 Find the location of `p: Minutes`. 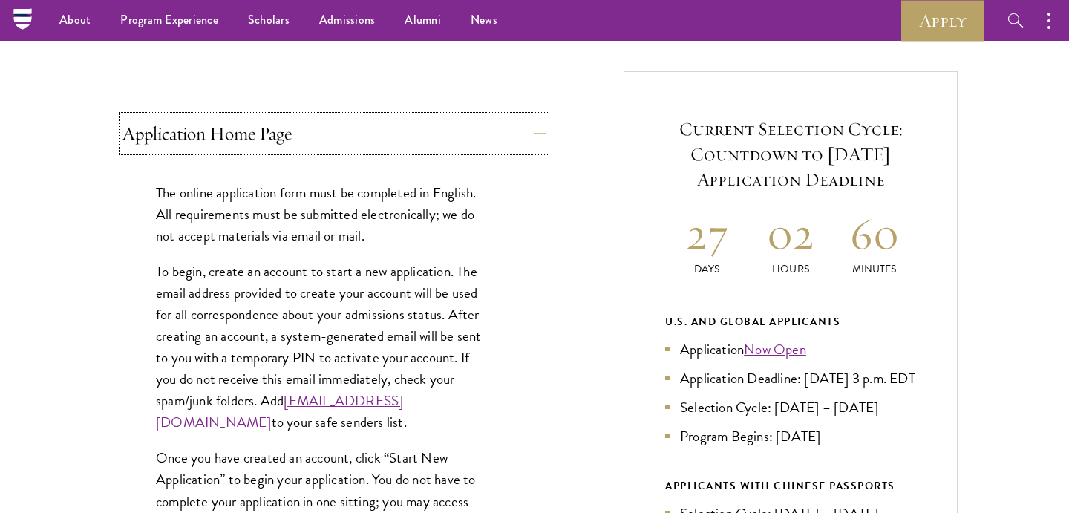

p: Minutes is located at coordinates (874, 269).